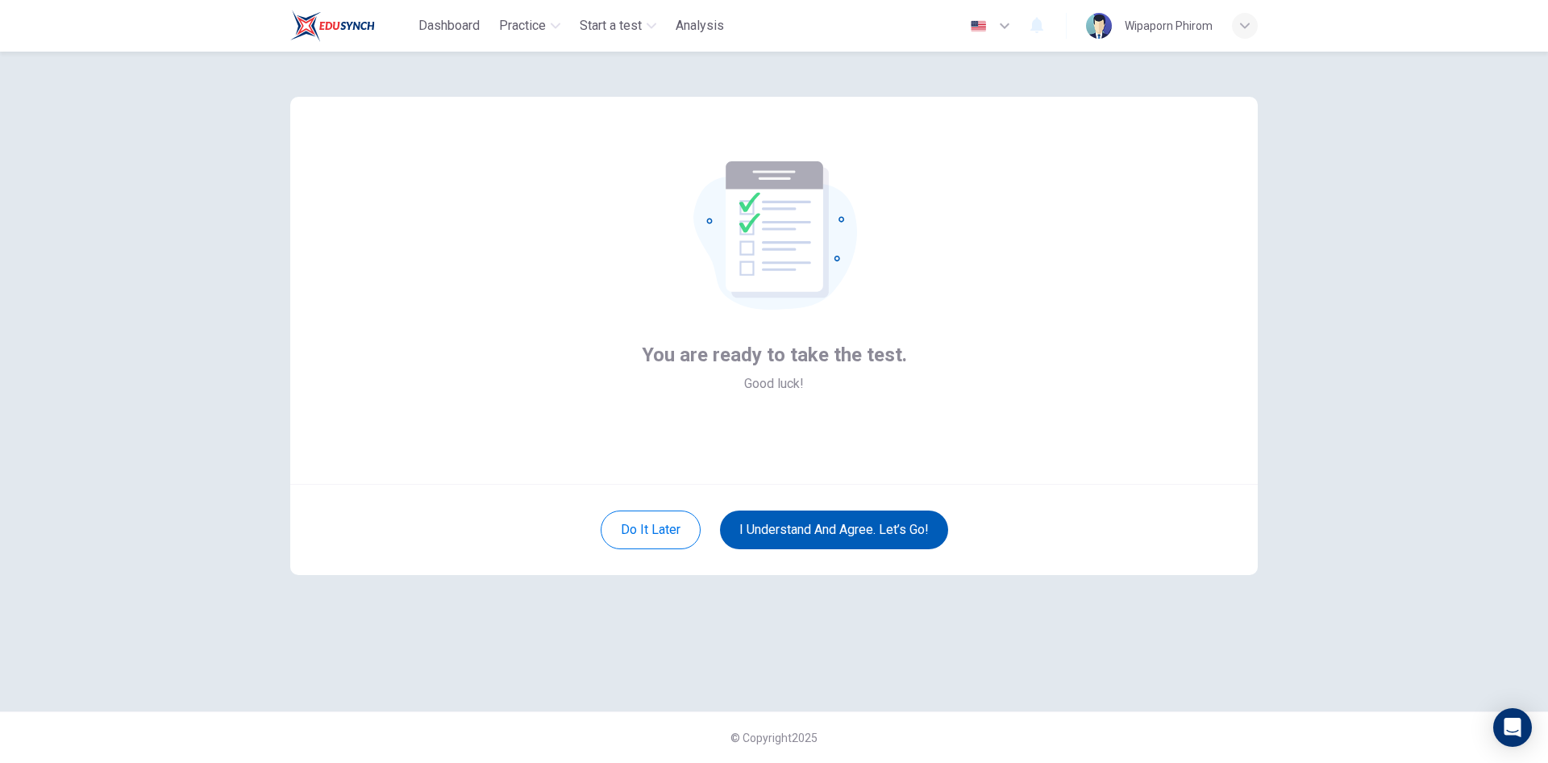 This screenshot has width=1548, height=763. I want to click on button: Dashboard, so click(449, 26).